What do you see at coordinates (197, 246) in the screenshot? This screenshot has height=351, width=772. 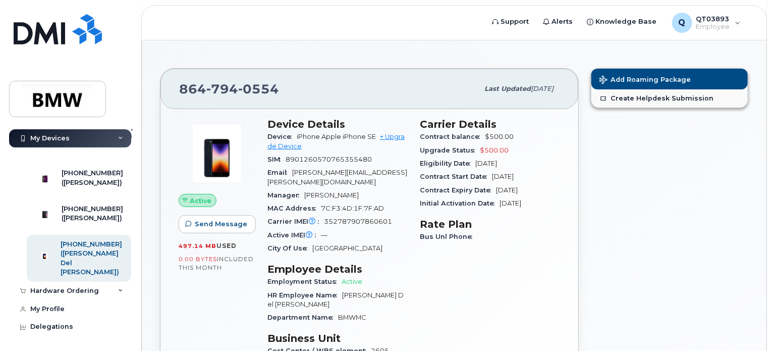 I see `span: 497.14 MB` at bounding box center [197, 246].